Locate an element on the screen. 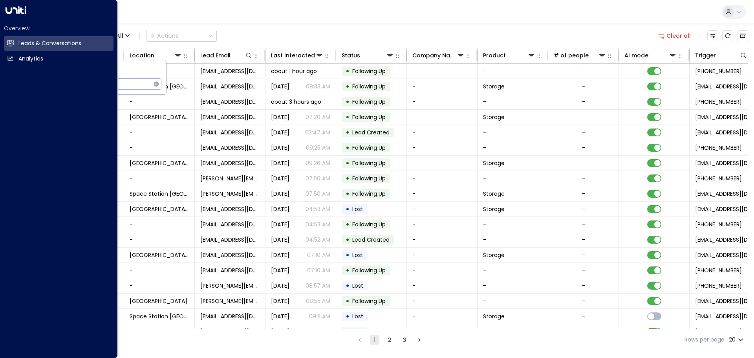 This screenshot has height=358, width=754. button: Go to page 2 is located at coordinates (390, 340).